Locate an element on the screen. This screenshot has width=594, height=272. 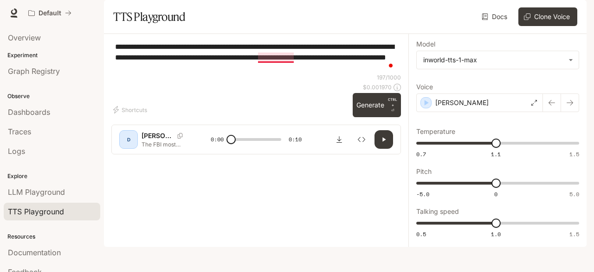
button: Shortcuts is located at coordinates (131, 110).